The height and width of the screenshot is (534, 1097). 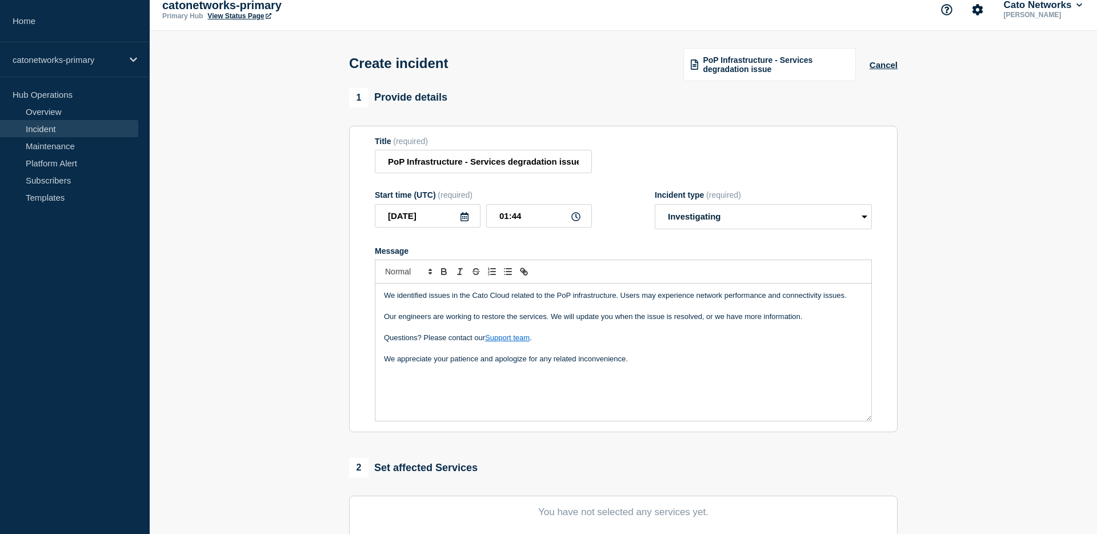 What do you see at coordinates (483, 141) in the screenshot?
I see `div: Title` at bounding box center [483, 141].